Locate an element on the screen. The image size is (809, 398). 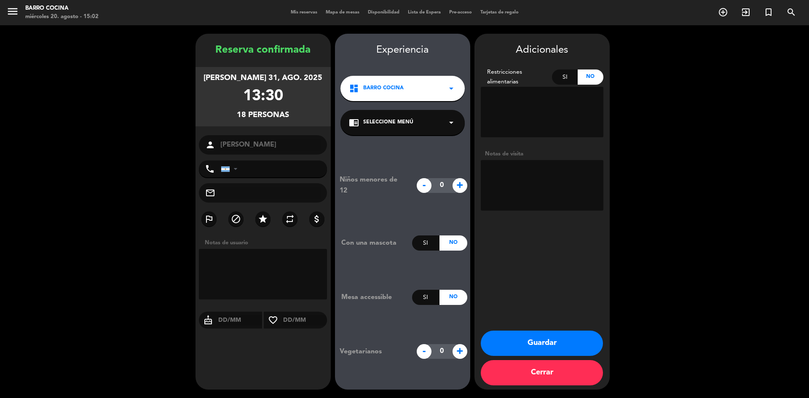
div: Con una mascota is located at coordinates (373, 243).